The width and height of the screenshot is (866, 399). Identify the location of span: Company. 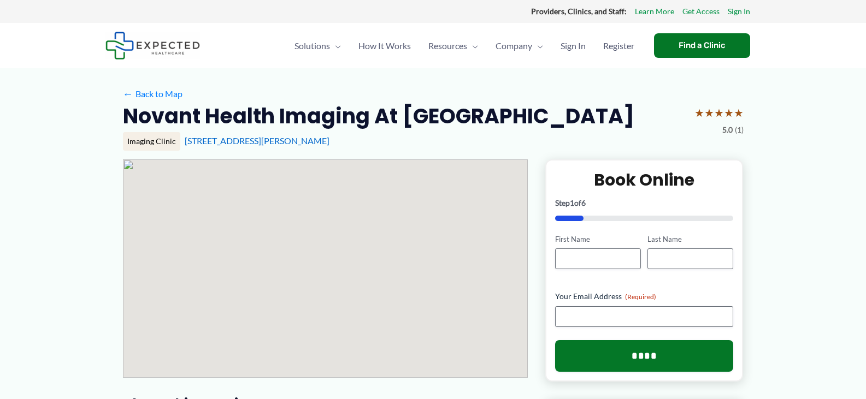
(514, 46).